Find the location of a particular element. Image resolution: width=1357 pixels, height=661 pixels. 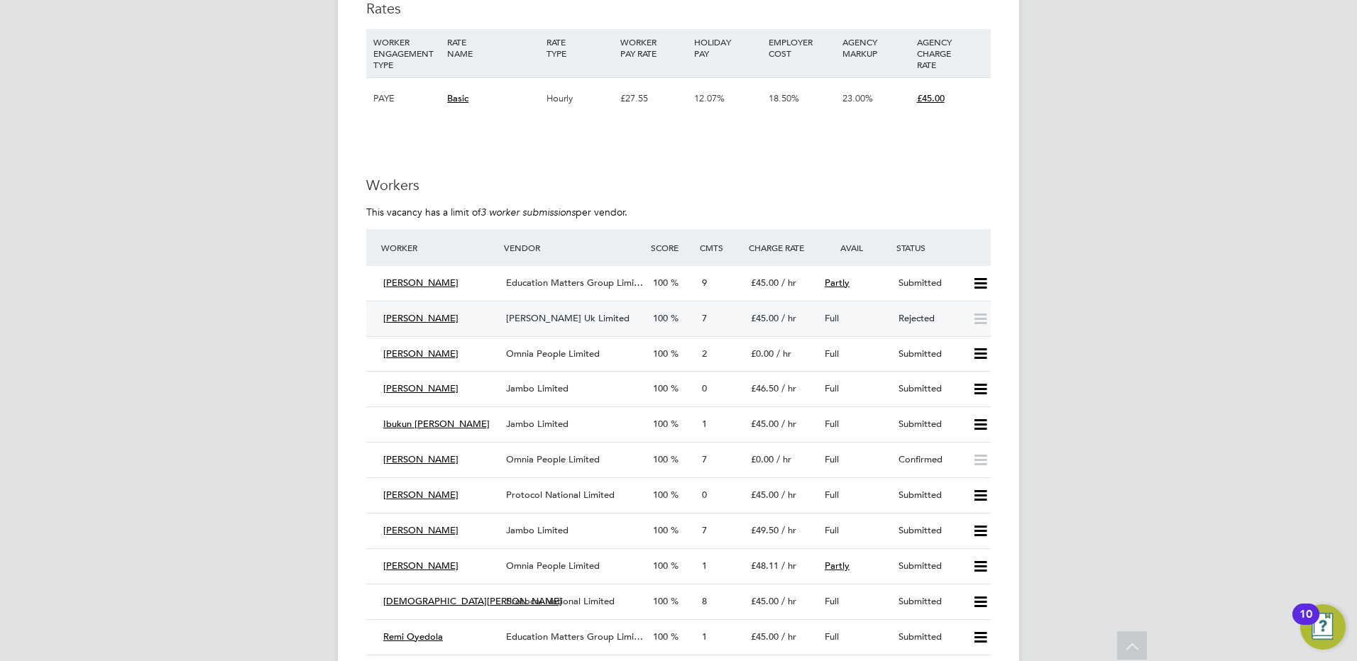

div: WORKER ENGAGEMENT TYPE is located at coordinates (407, 53).